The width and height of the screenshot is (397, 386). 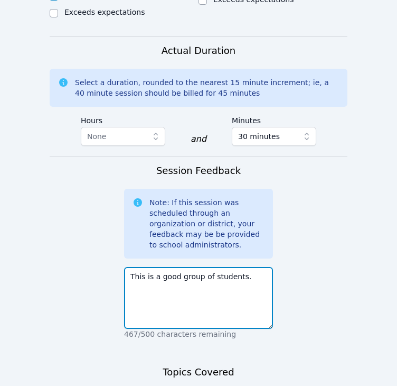 I want to click on label: Minutes, so click(x=274, y=119).